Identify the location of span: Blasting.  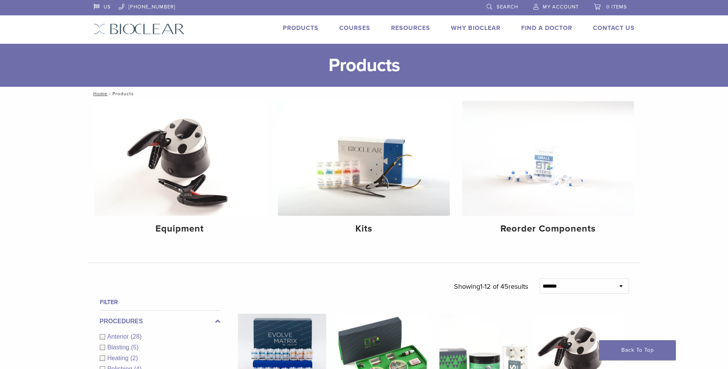
(119, 347).